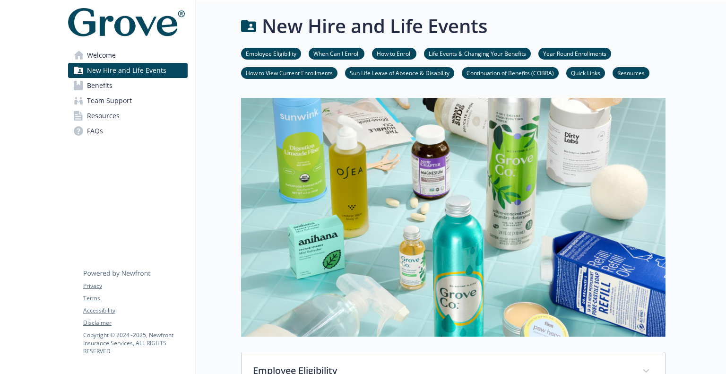 This screenshot has height=374, width=726. I want to click on a: Privacy, so click(135, 286).